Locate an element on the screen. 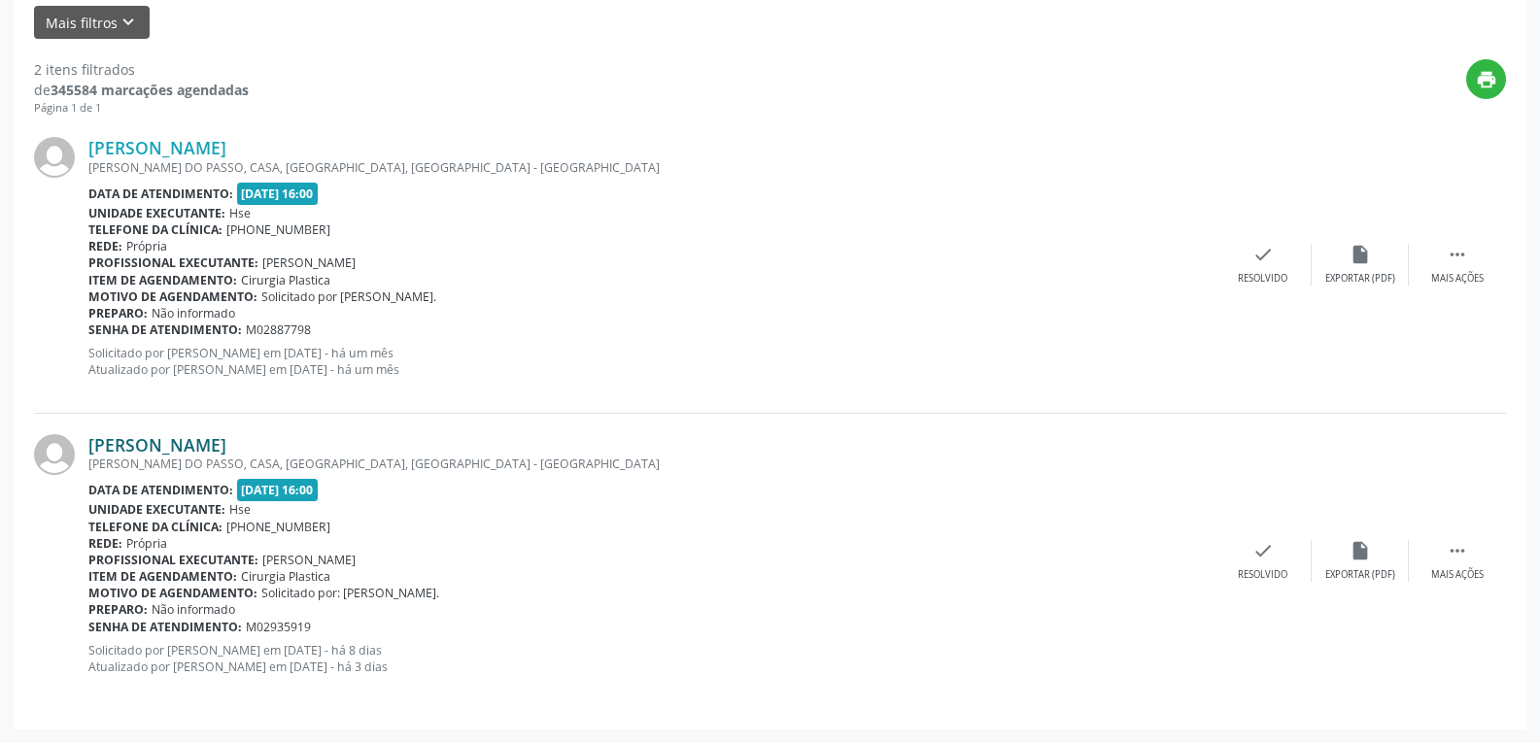 The width and height of the screenshot is (1540, 743). div: 2 itens filtrados is located at coordinates (141, 69).